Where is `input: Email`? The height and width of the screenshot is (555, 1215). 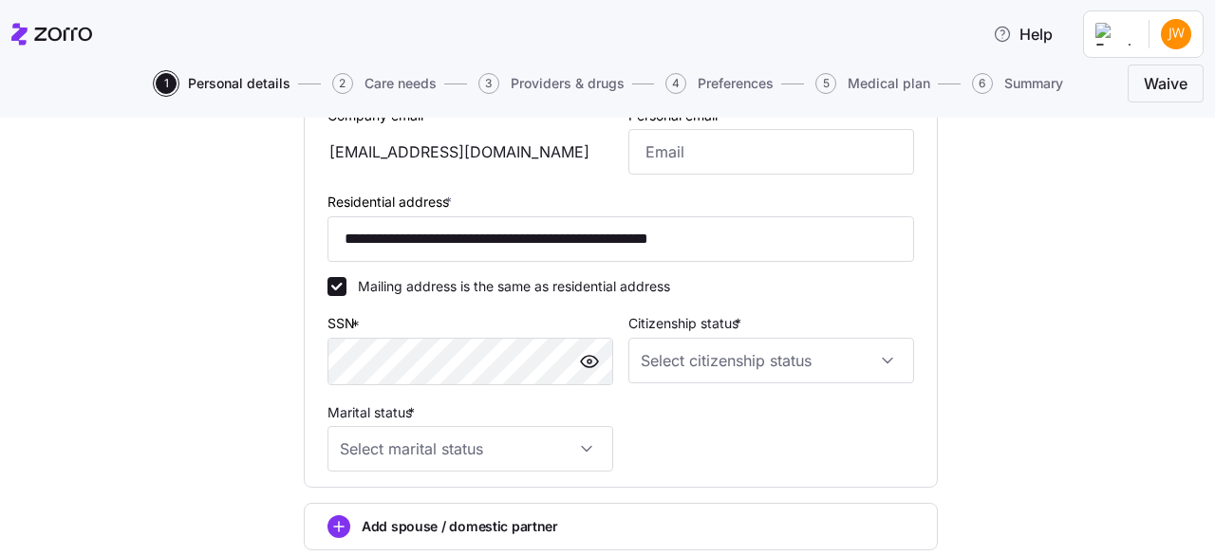
input: Email is located at coordinates (771, 152).